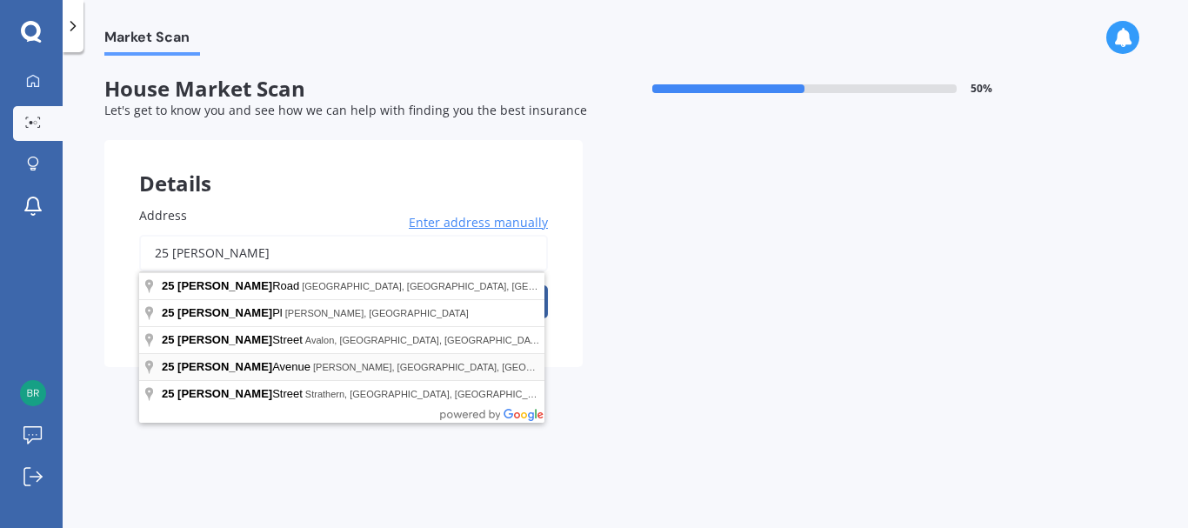  Describe the element at coordinates (344, 166) in the screenshot. I see `div: Details` at that location.